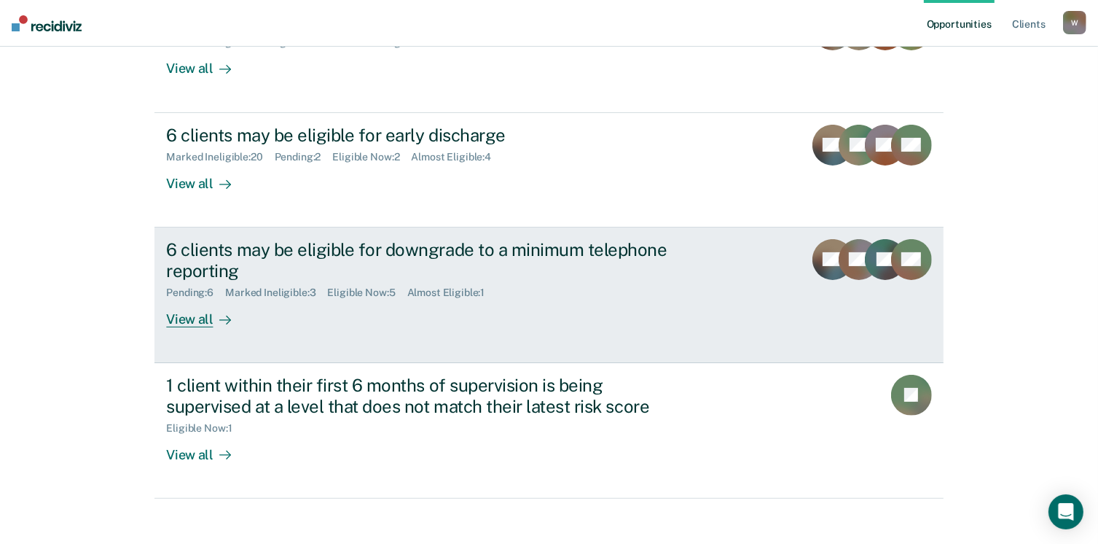 The image size is (1098, 544). Describe the element at coordinates (422, 396) in the screenshot. I see `div: 1 client within their first 6 months of supervision is being supervised at a level that does not ...` at that location.